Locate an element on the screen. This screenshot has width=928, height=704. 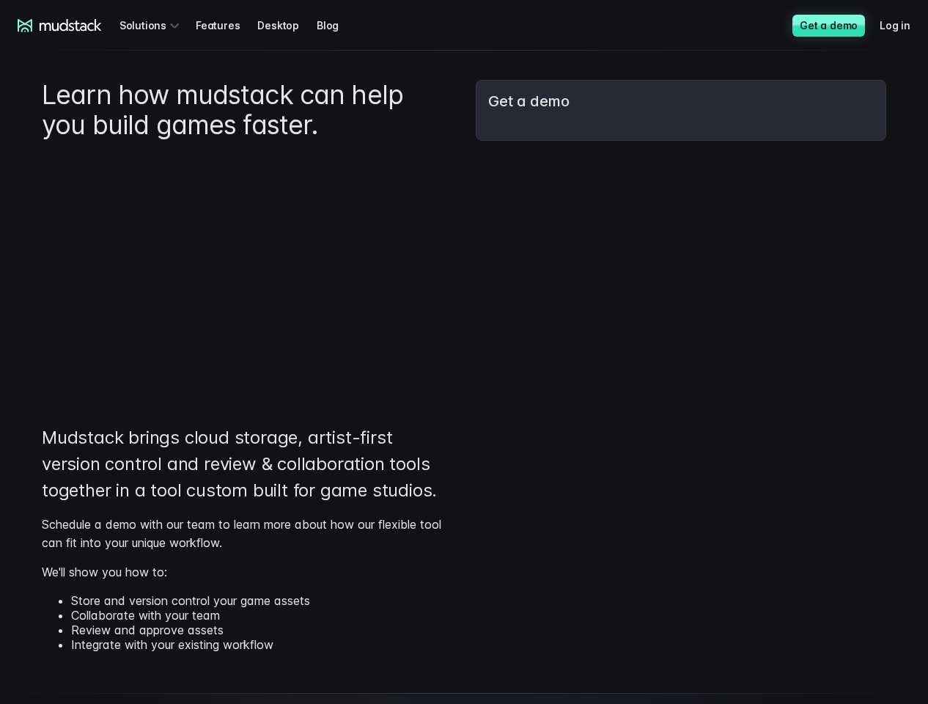
a: Blog is located at coordinates (336, 25).